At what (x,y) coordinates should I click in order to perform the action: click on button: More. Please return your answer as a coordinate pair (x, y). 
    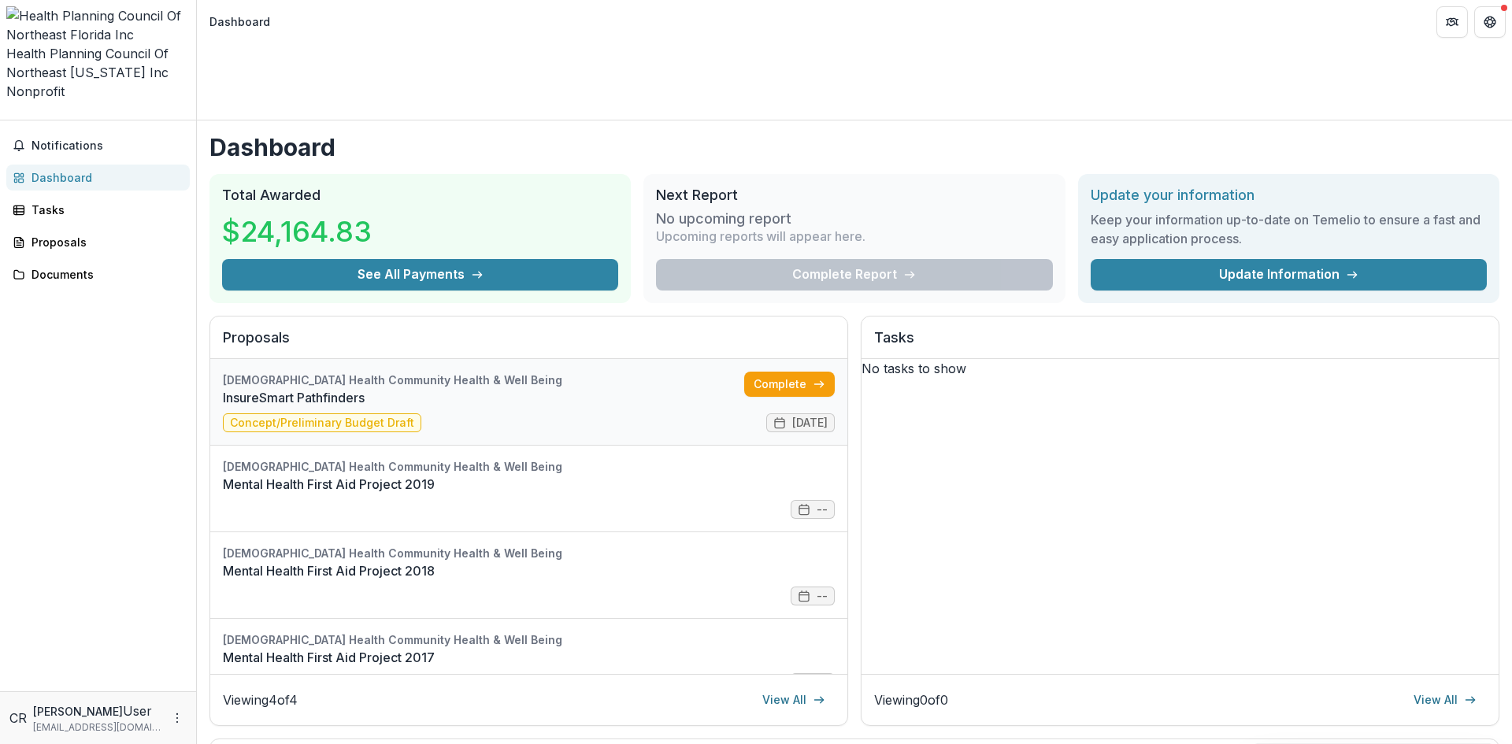
    Looking at the image, I should click on (177, 718).